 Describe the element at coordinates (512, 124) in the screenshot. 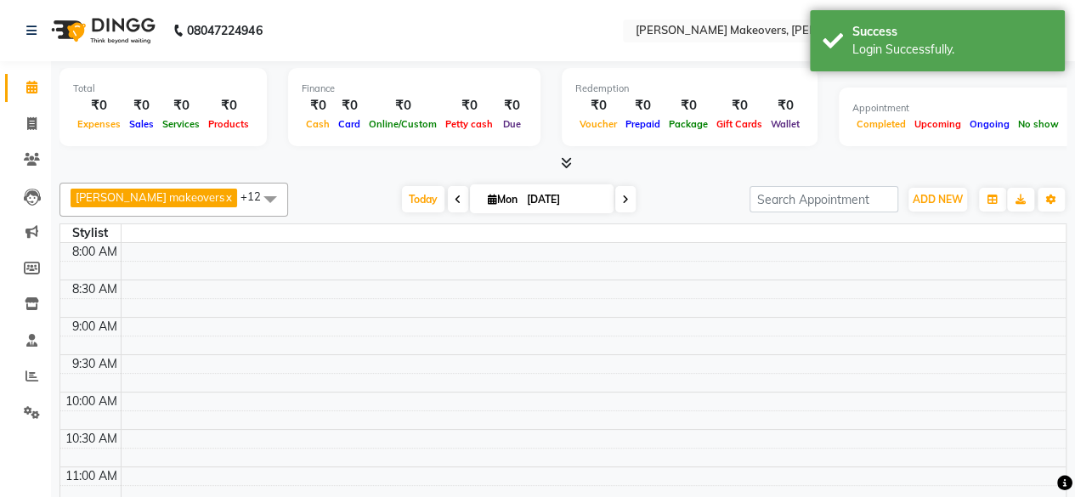

I see `span: Due` at that location.